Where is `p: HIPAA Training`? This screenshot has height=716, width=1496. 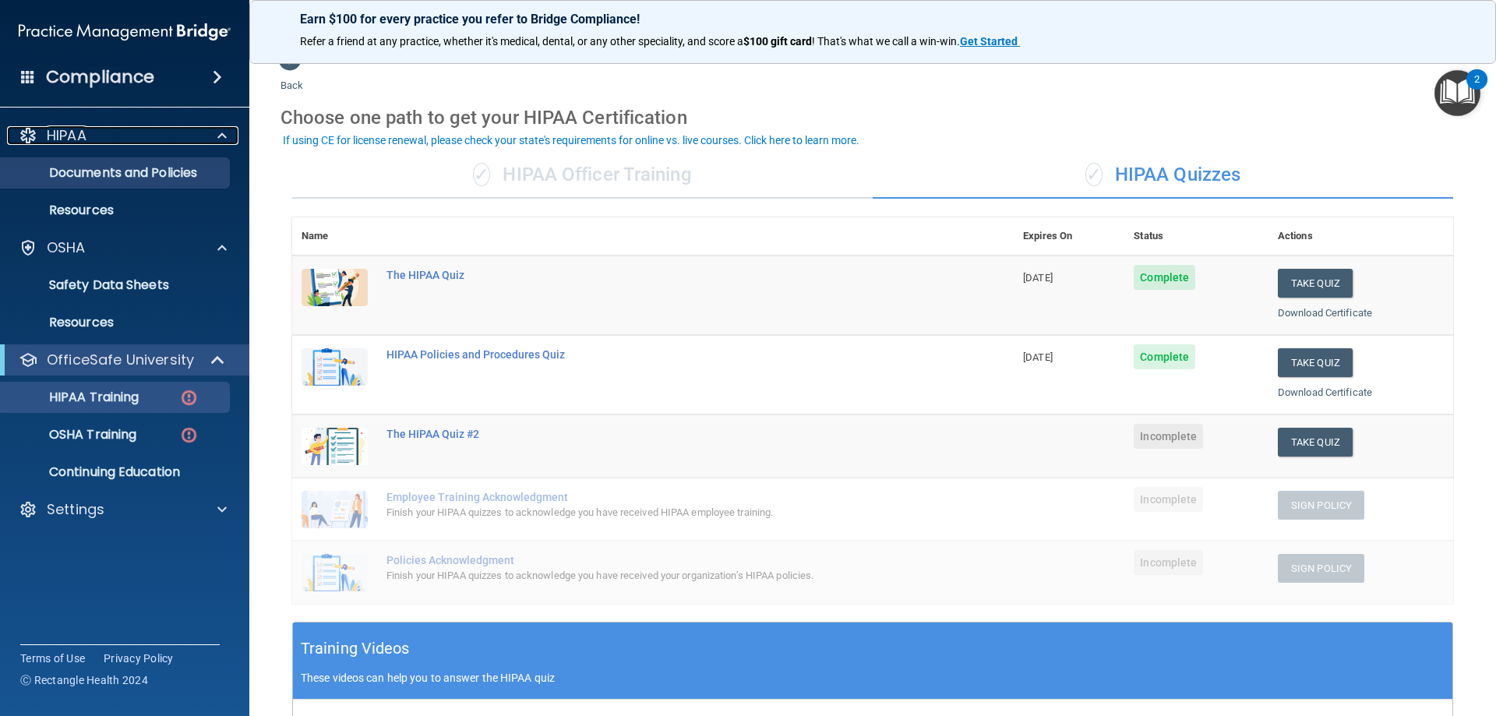
p: HIPAA Training is located at coordinates (74, 397).